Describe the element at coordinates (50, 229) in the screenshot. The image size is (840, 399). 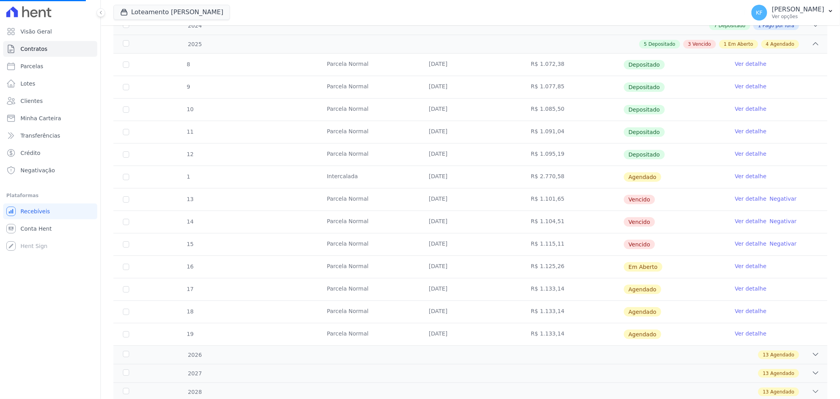
I see `a: Conta Hent` at that location.